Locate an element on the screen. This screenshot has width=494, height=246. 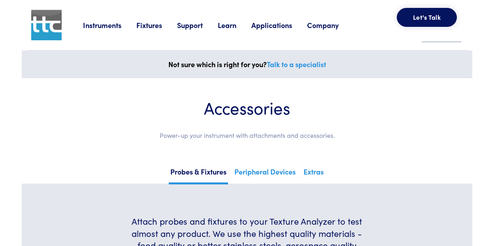
a: Support is located at coordinates (197, 25).